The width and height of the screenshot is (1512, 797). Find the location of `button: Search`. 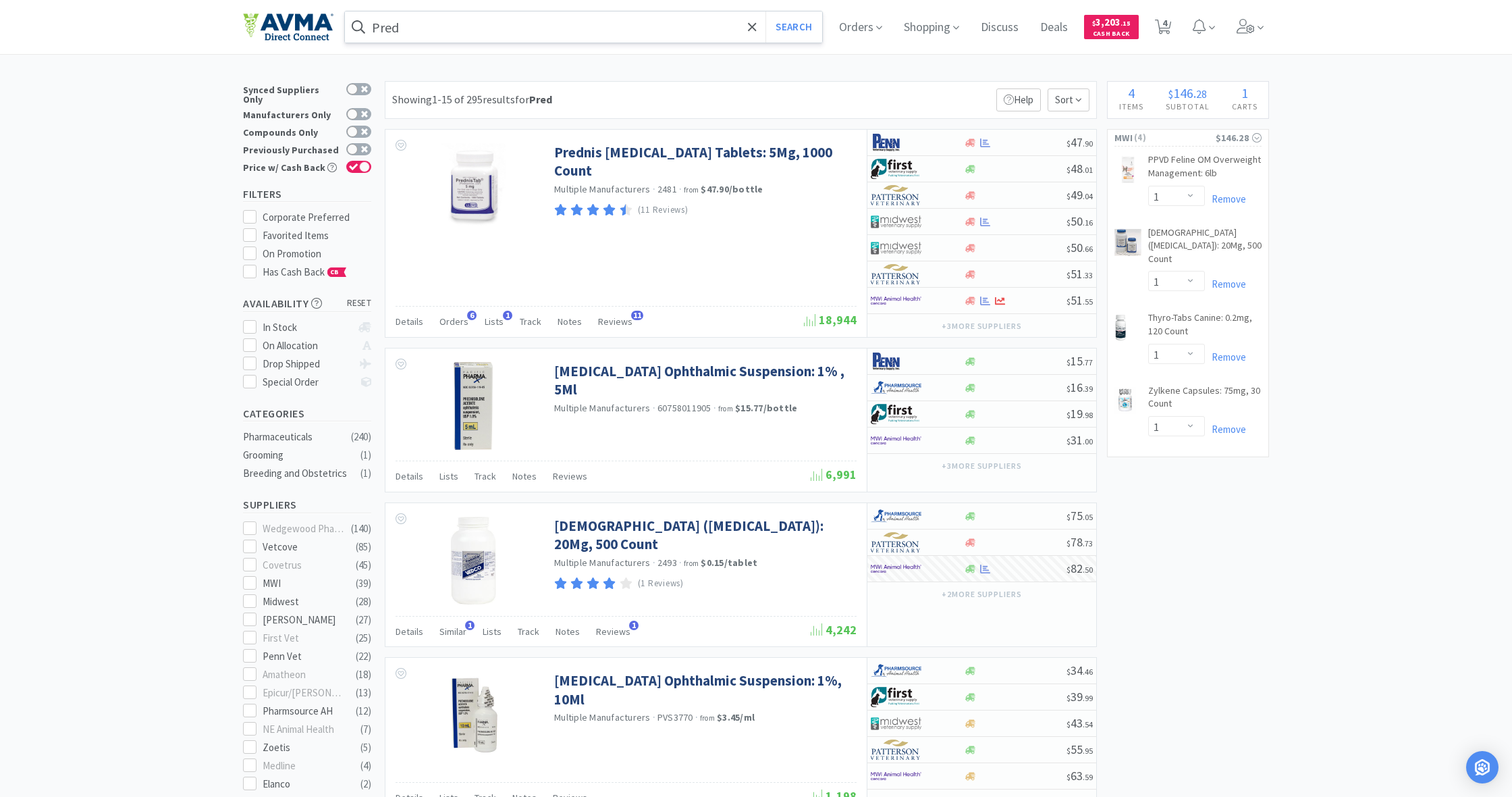

button: Search is located at coordinates (793, 27).